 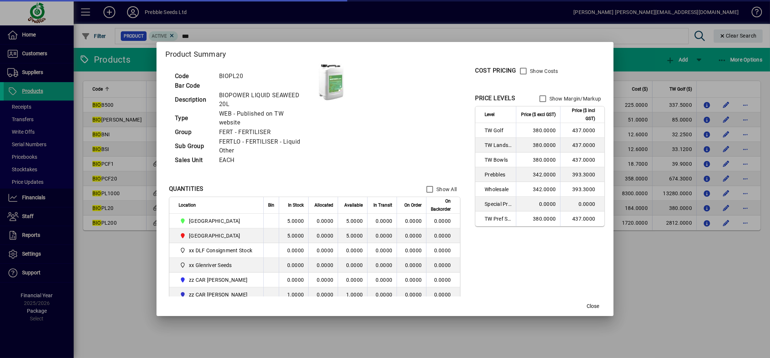 I want to click on label: Show All, so click(x=445, y=189).